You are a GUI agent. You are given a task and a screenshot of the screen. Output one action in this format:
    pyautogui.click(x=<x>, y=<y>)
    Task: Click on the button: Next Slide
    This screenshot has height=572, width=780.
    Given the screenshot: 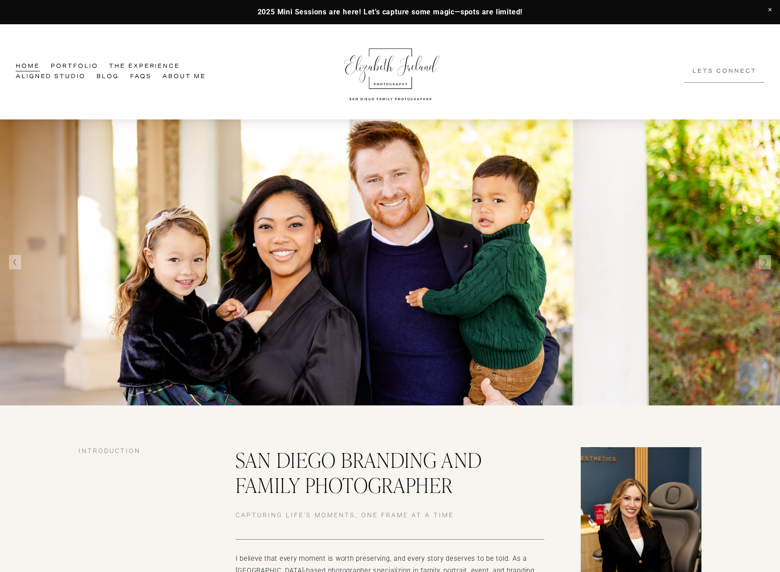 What is the action you would take?
    pyautogui.click(x=765, y=262)
    